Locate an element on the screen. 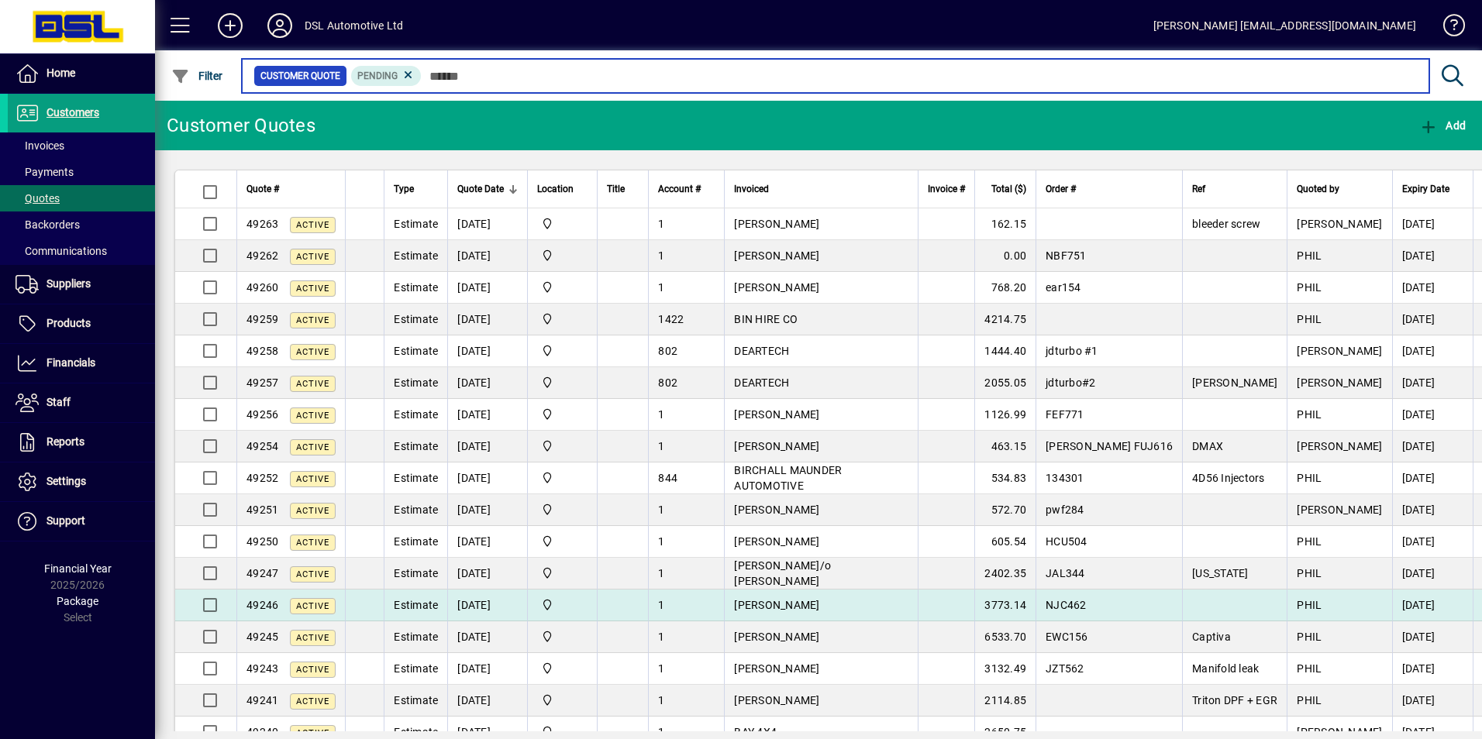 The height and width of the screenshot is (739, 1482). span: JAL344 is located at coordinates (1065, 574).